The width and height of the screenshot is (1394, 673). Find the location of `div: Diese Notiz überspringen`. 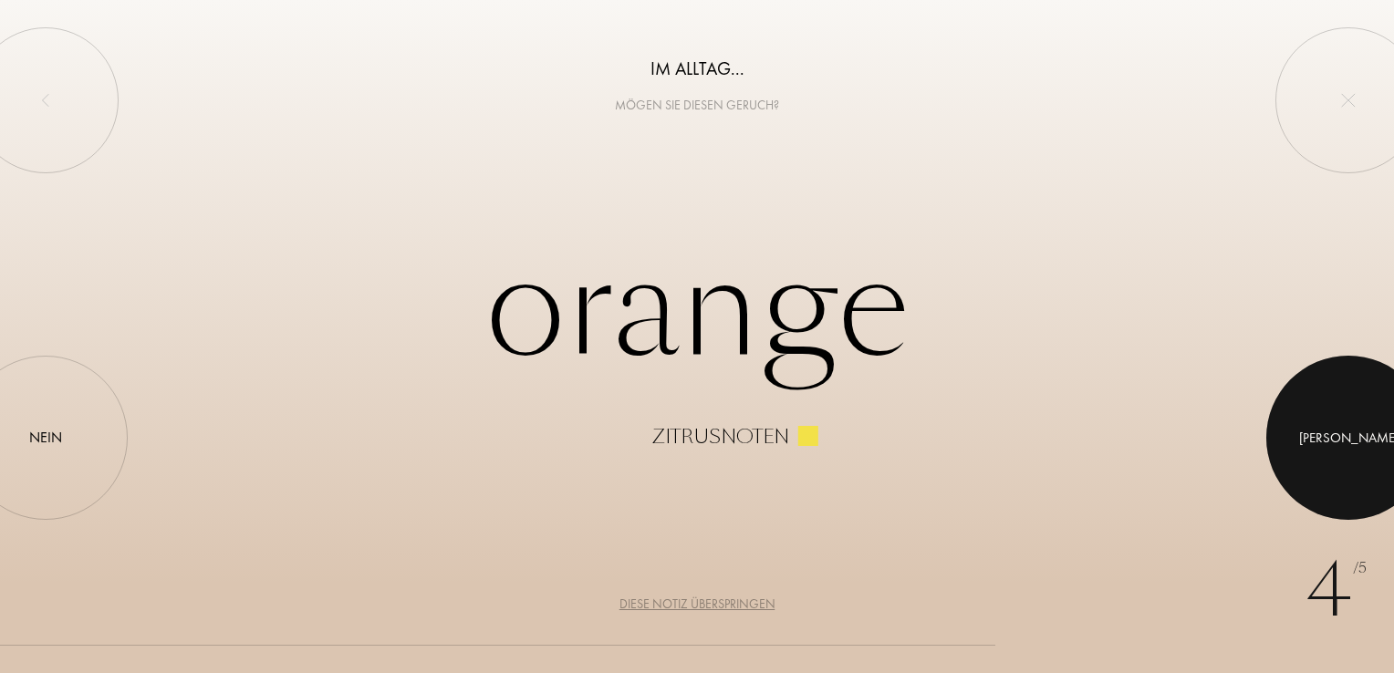

div: Diese Notiz überspringen is located at coordinates (697, 604).